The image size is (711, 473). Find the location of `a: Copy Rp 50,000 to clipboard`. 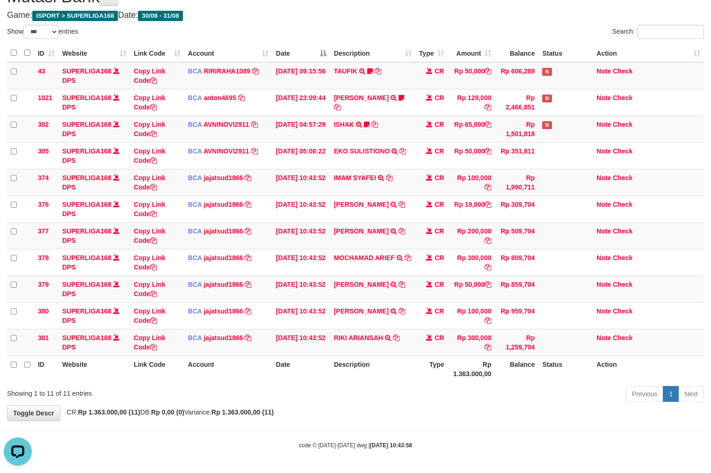

a: Copy Rp 50,000 to clipboard is located at coordinates (488, 151).